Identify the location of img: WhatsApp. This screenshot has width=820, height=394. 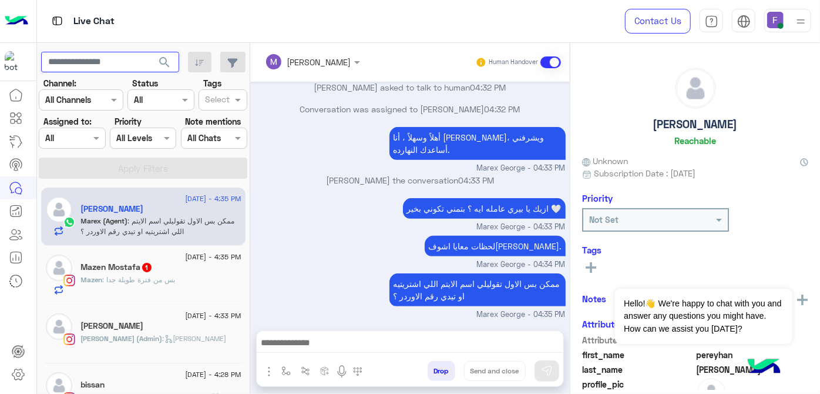
(69, 222).